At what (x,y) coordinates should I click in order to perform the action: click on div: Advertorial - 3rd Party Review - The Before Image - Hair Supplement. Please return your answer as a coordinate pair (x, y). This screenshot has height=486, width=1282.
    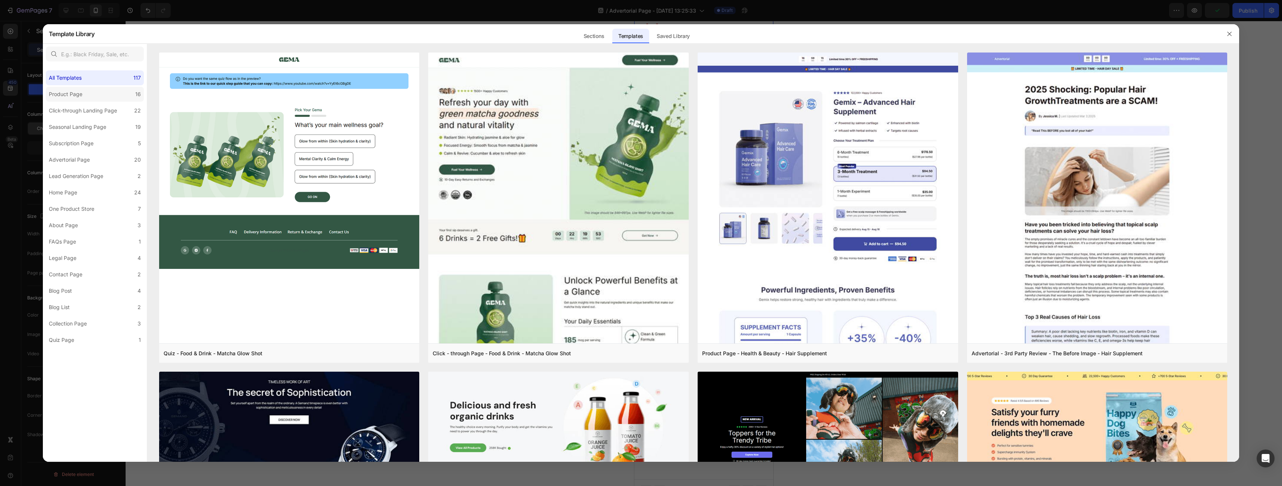
    Looking at the image, I should click on (1057, 354).